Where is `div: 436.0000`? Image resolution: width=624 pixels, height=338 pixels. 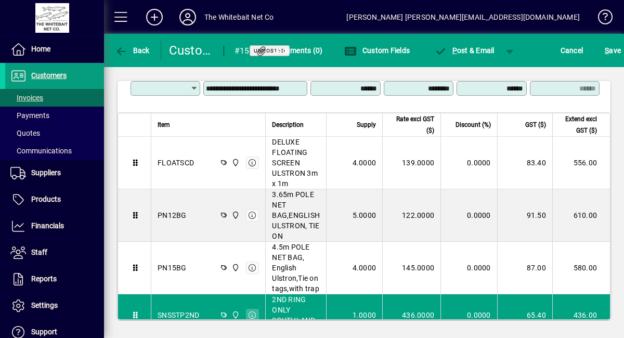 div: 436.0000 is located at coordinates (412, 315).